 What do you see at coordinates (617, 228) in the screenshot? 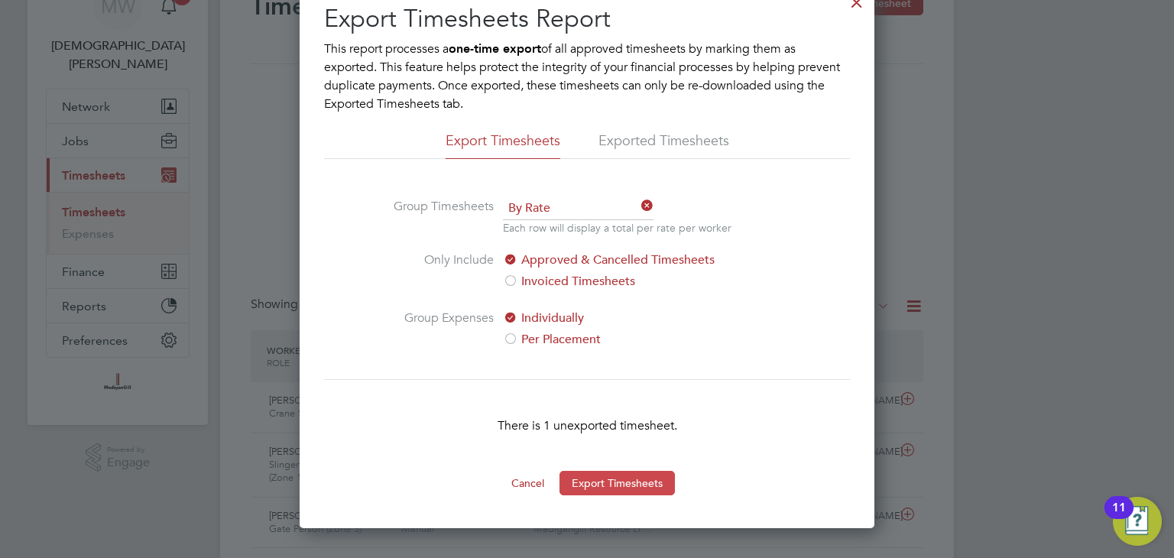
I see `p: Each row will display a total per rate per worker` at bounding box center [617, 228].